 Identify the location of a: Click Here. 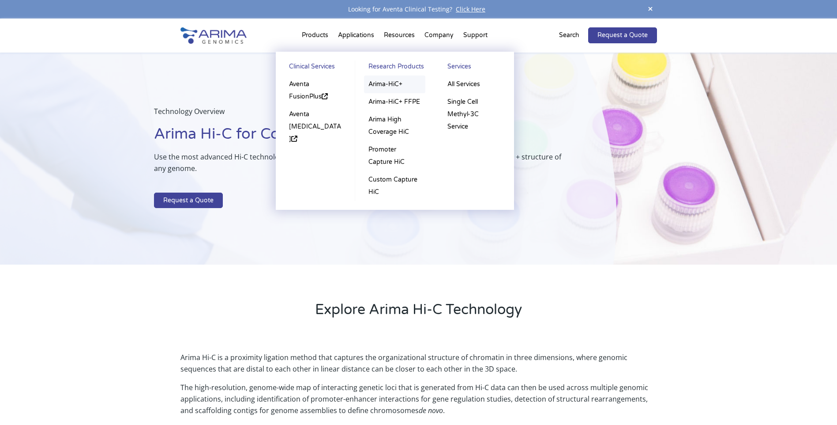
(470, 9).